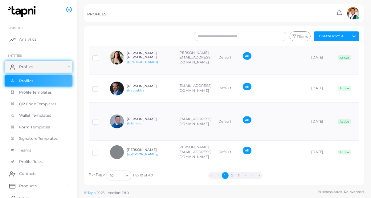 The image size is (371, 198). What do you see at coordinates (352, 13) in the screenshot?
I see `a: avatar` at bounding box center [352, 13].